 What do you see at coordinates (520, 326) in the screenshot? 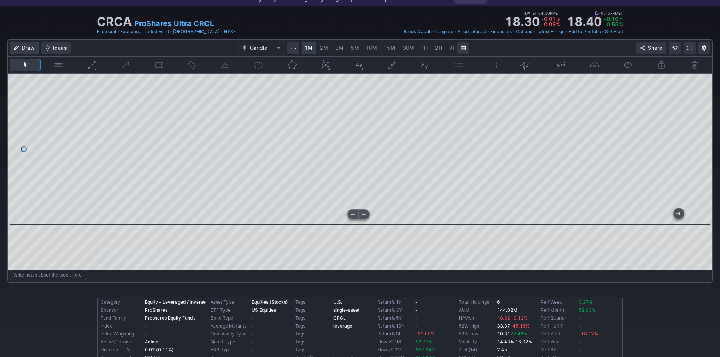
I see `span: -45.16%` at bounding box center [520, 326].